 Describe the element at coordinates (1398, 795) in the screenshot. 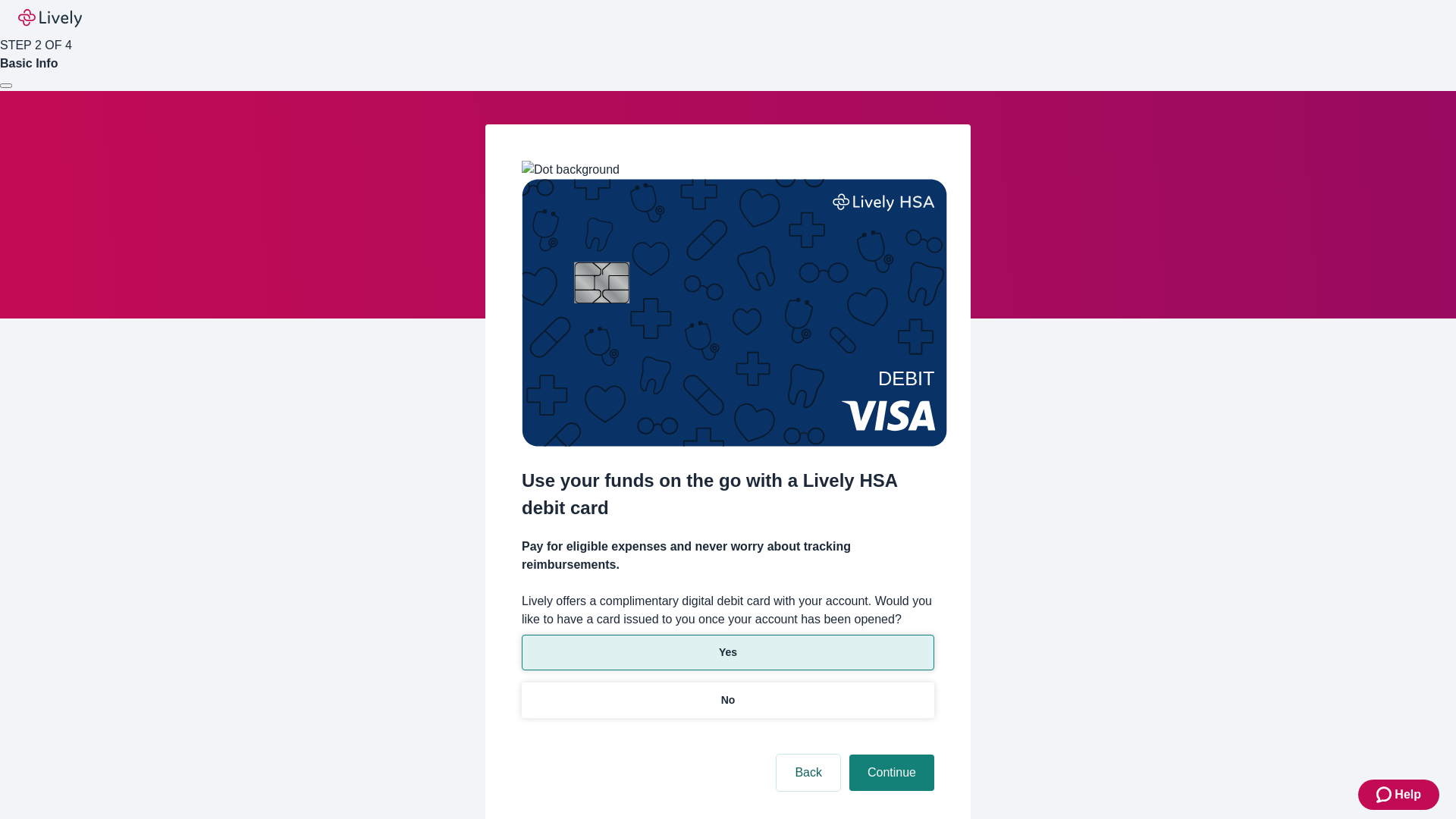

I see `button: Zendesk support iconHelp` at that location.